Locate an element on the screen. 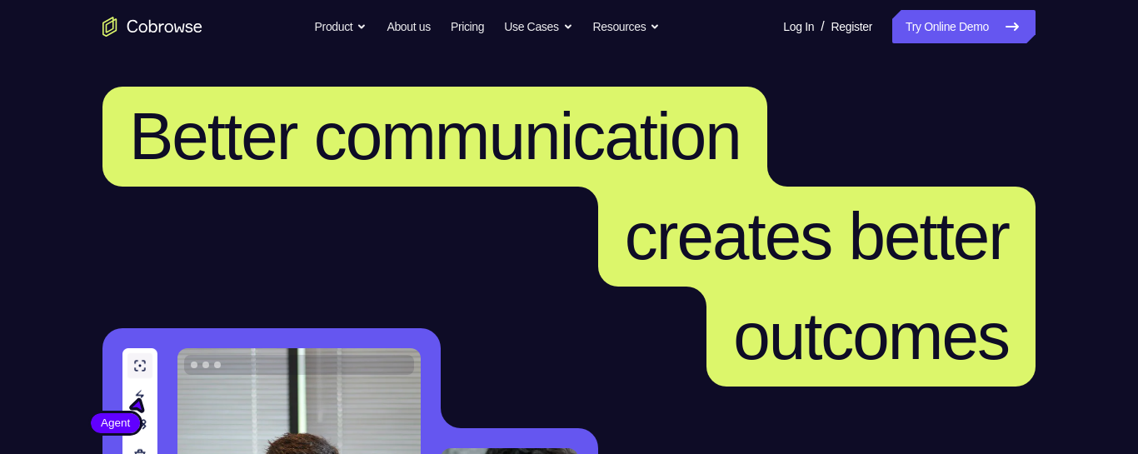 The image size is (1138, 454). span: outcomes is located at coordinates (871, 336).